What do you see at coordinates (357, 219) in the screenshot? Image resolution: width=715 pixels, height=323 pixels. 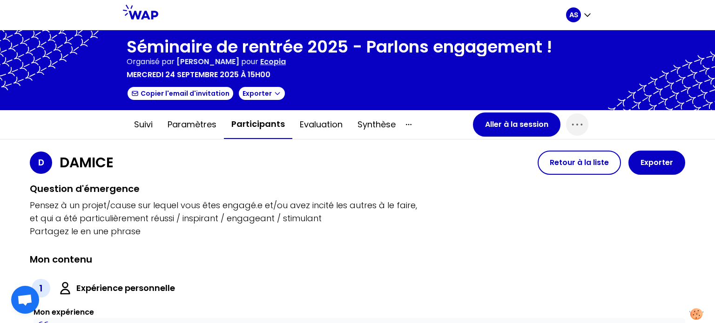 I see `p: Pensez à un projet/cause sur lequel vous êtes engagé.e et/ou avez incité les autres à le faire, e...` at bounding box center [357, 219].